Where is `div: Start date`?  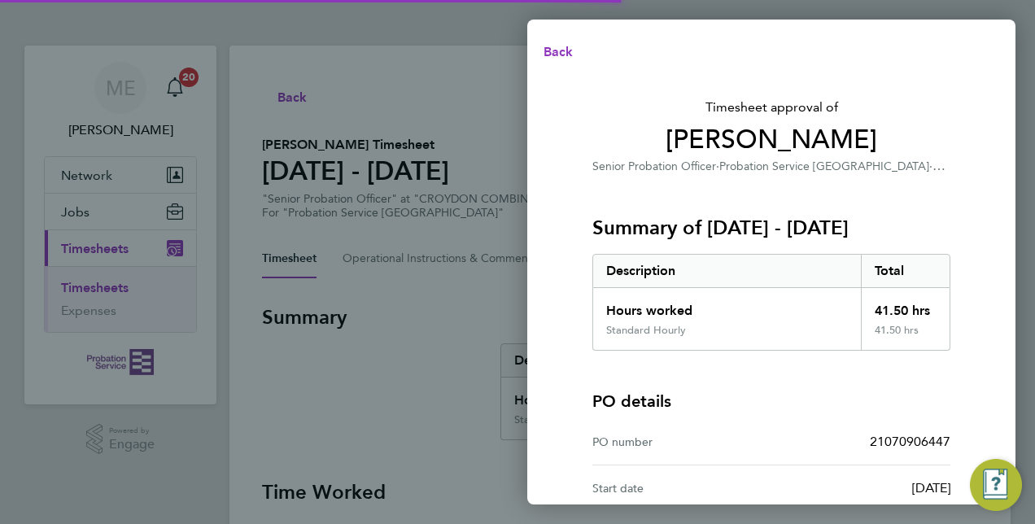
div: Start date is located at coordinates (682, 488).